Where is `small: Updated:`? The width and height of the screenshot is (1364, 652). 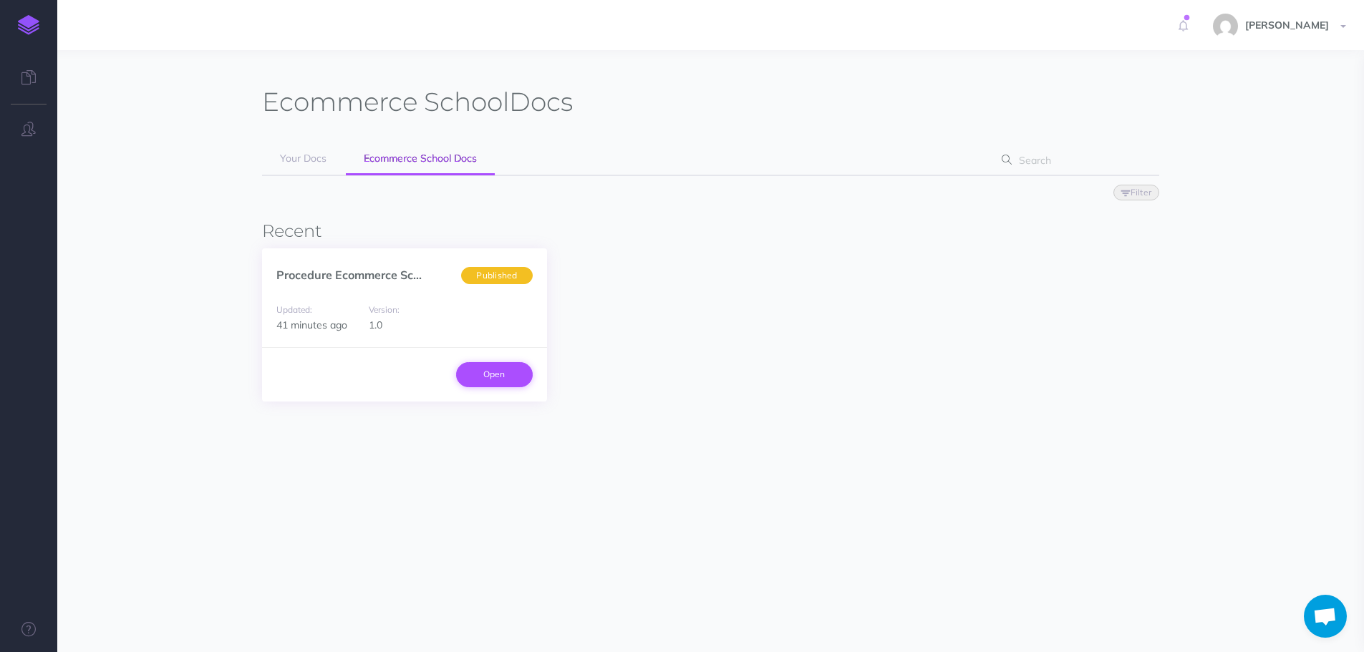
small: Updated: is located at coordinates (294, 309).